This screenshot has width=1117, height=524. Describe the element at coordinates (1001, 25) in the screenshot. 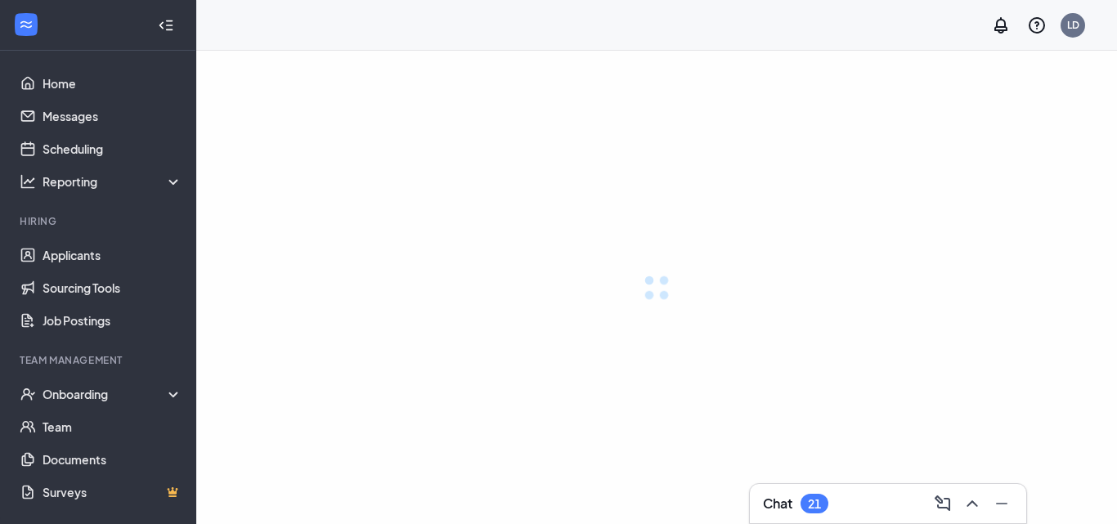

I see `svg: Notifications` at that location.